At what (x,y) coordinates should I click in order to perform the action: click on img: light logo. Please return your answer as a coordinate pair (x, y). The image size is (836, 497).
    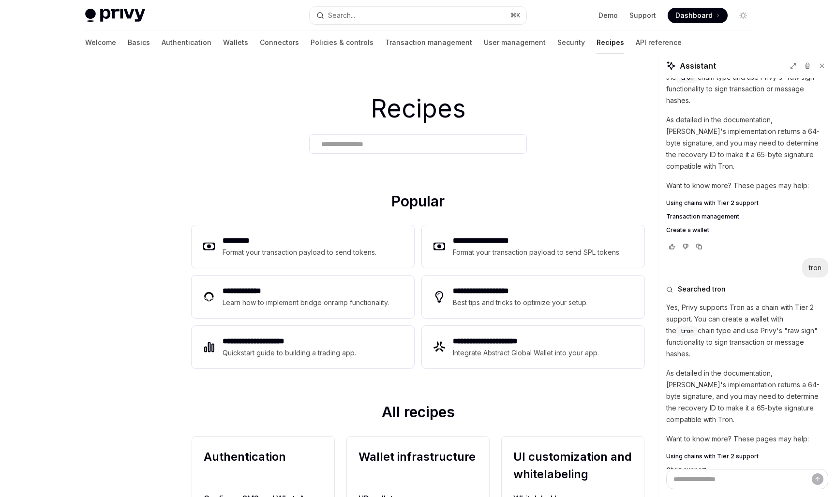
    Looking at the image, I should click on (115, 15).